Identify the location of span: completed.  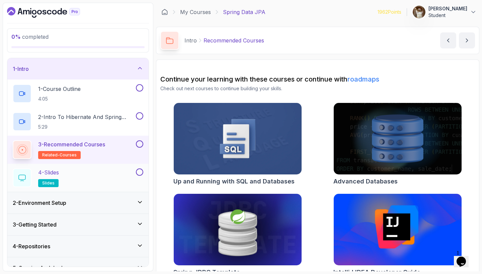
(30, 37).